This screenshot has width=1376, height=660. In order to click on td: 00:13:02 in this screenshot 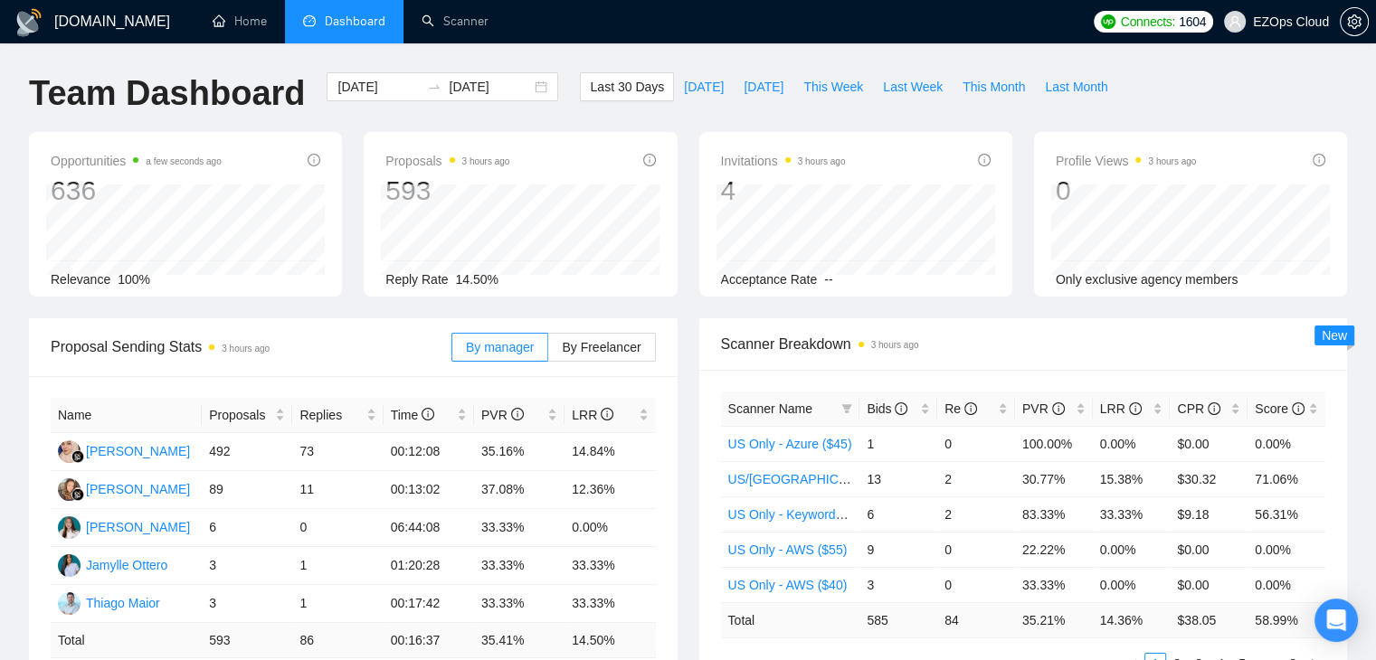, I will do `click(429, 490)`.